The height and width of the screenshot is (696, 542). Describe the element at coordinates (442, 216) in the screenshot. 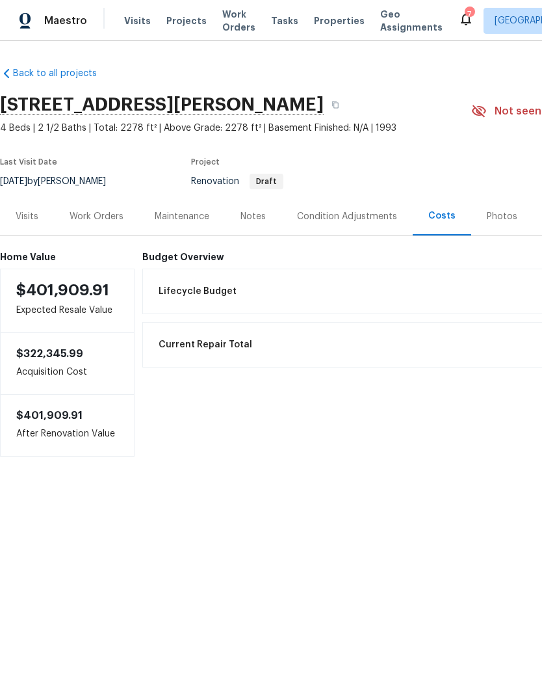

I see `div: Costs` at that location.